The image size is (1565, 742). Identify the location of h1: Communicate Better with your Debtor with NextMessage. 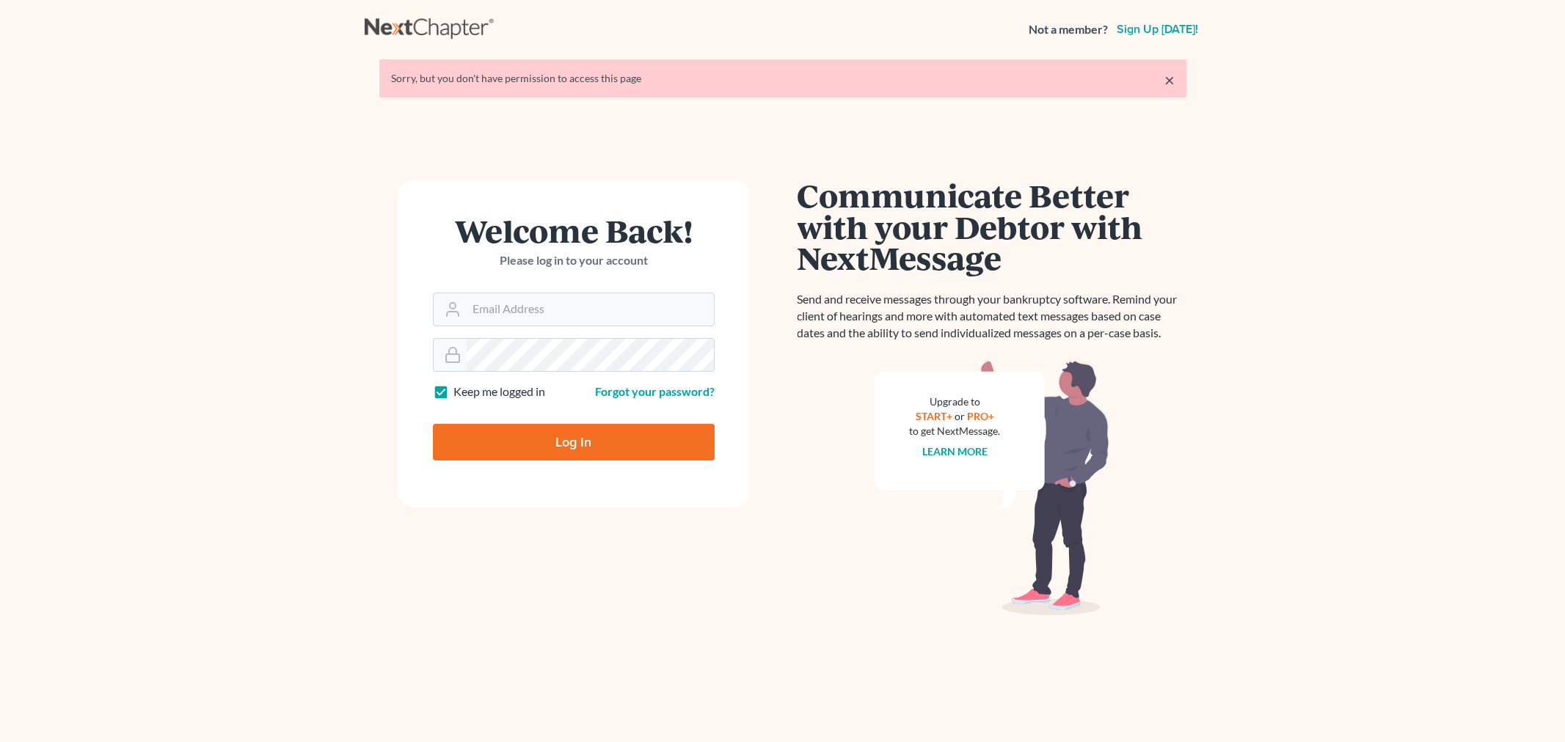
(992, 227).